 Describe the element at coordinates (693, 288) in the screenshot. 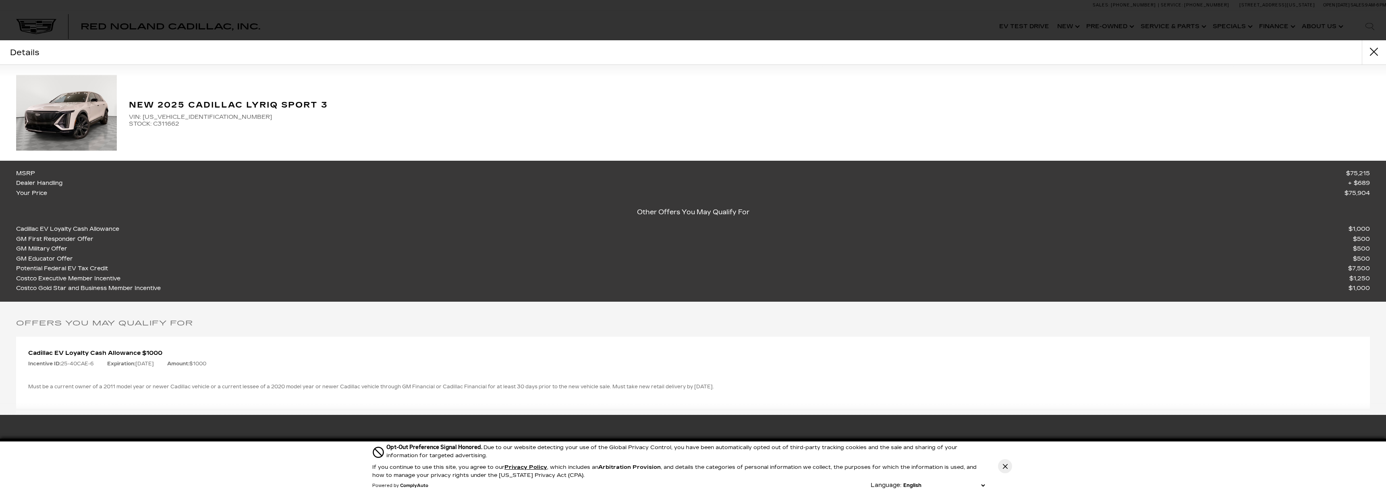

I see `a: Costco Gold Star and Business Member Incentive $1,000` at that location.